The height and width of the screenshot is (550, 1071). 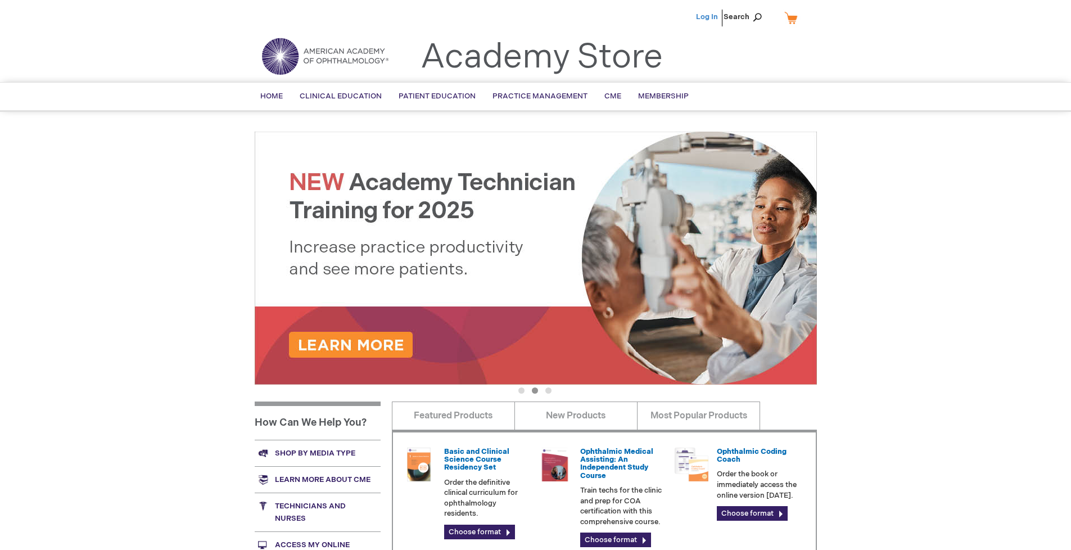 I want to click on a: New Products, so click(x=576, y=416).